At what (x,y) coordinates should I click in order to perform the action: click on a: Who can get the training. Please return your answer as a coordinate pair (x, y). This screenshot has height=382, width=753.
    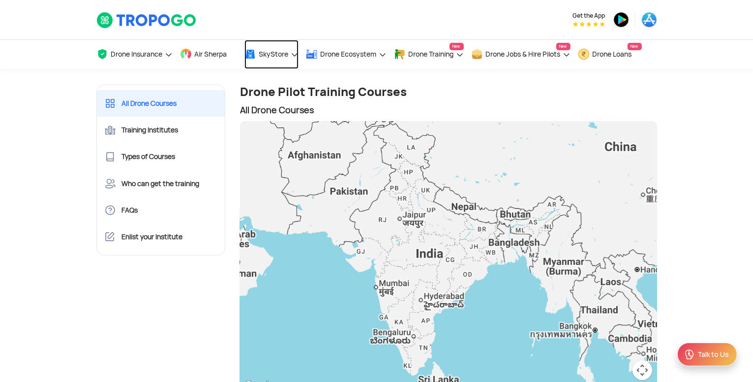
    Looking at the image, I should click on (161, 184).